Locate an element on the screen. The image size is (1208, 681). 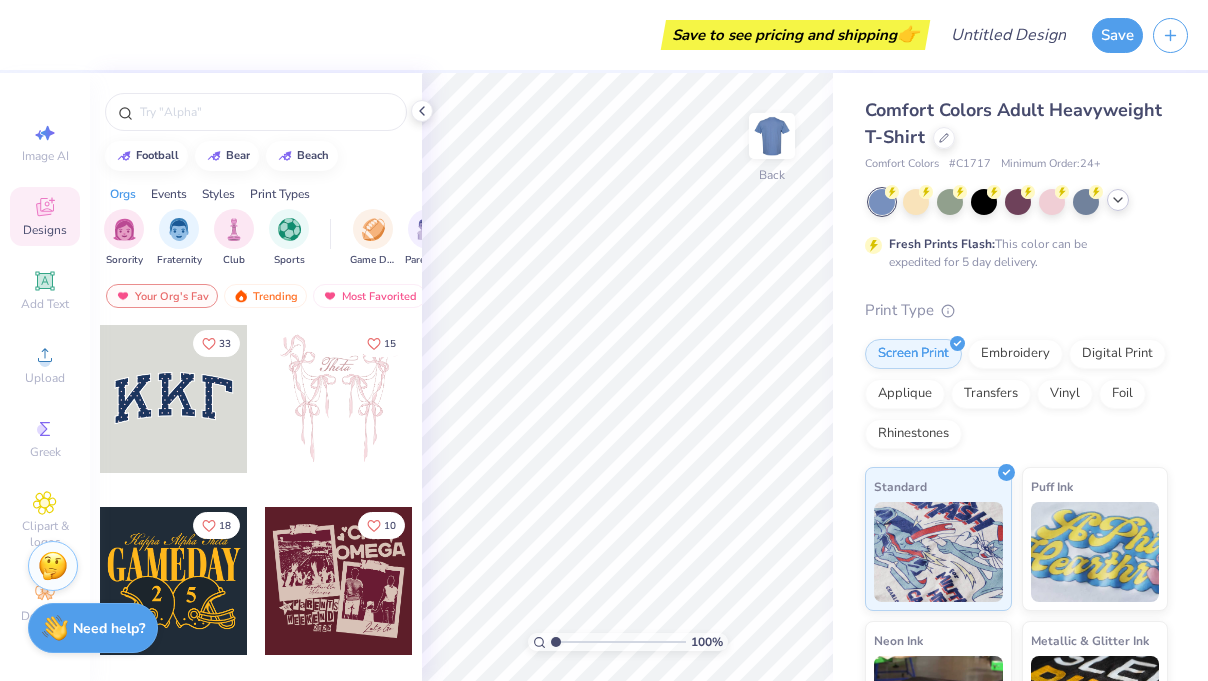
img: Game Day Image is located at coordinates (373, 229).